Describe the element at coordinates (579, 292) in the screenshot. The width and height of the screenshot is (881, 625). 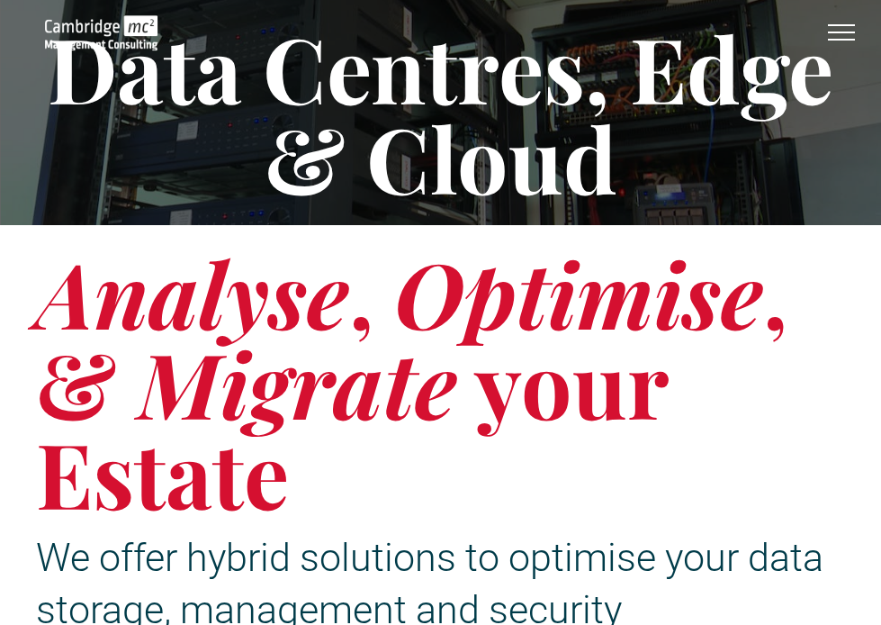
I see `span: Optimise` at that location.